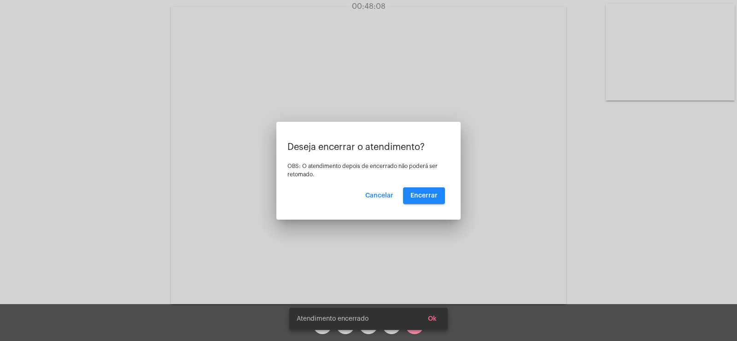 The image size is (737, 341). Describe the element at coordinates (369, 6) in the screenshot. I see `span: 00:48:08` at that location.